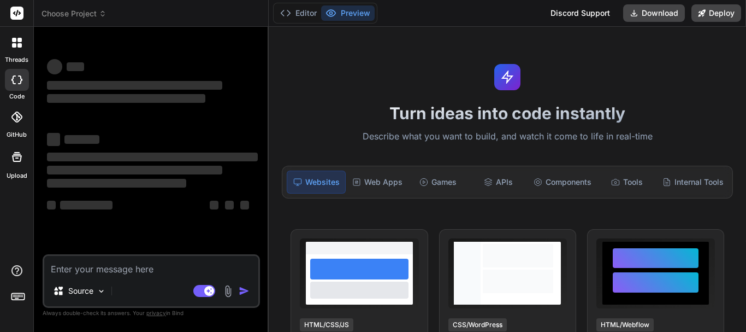 This screenshot has height=332, width=746. Describe the element at coordinates (478, 325) in the screenshot. I see `div: CSS/WordPress` at that location.